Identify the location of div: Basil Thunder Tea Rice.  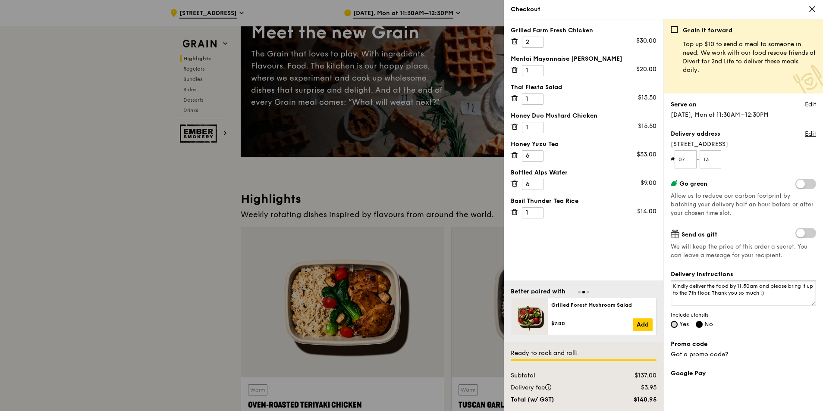
(584, 201).